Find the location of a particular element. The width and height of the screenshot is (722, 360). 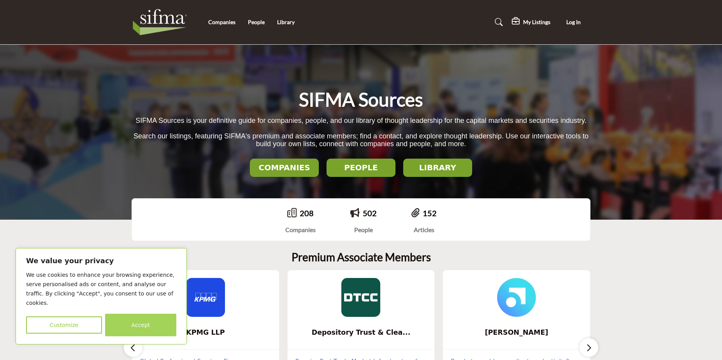

a: Search is located at coordinates (497, 22).